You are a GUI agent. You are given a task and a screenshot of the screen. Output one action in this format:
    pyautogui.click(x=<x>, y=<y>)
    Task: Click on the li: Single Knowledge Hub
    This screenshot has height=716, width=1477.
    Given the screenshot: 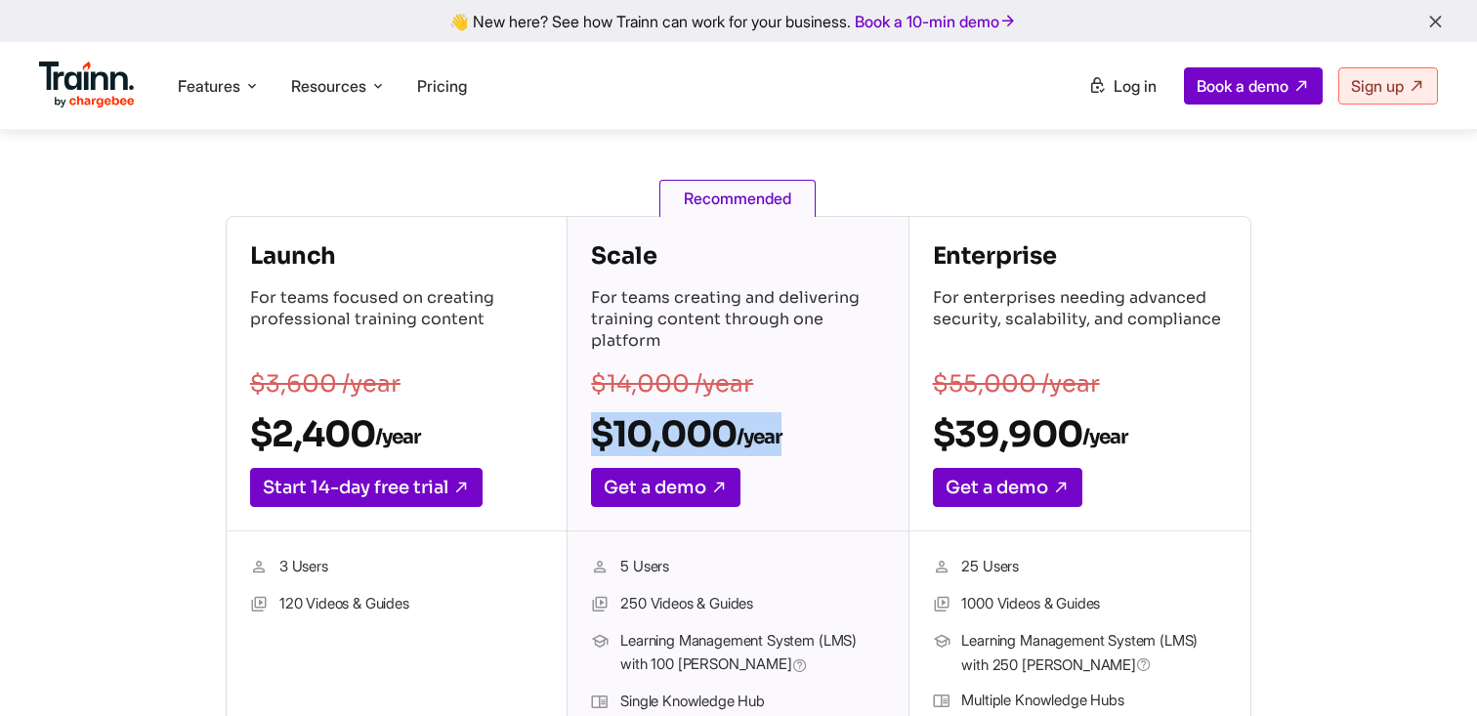 What is the action you would take?
    pyautogui.click(x=737, y=702)
    